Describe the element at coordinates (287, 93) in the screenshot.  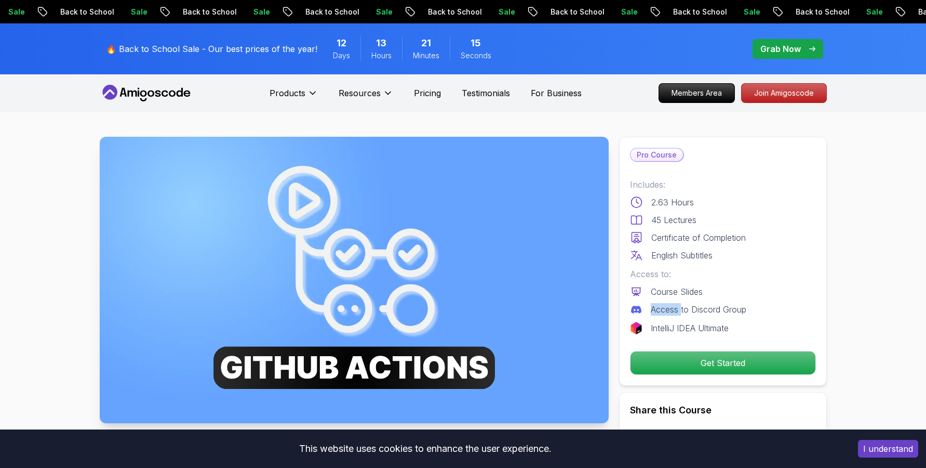
I see `p: Products` at that location.